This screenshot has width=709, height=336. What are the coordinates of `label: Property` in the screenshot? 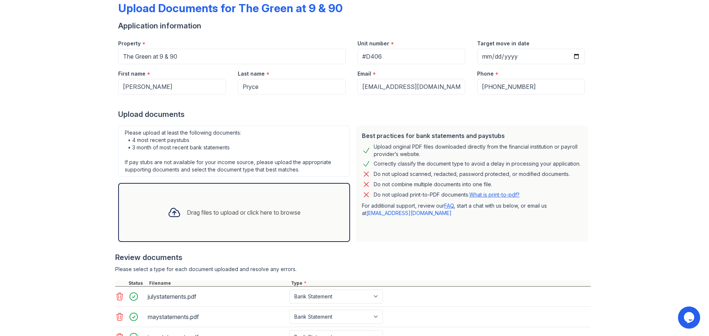 It's located at (129, 44).